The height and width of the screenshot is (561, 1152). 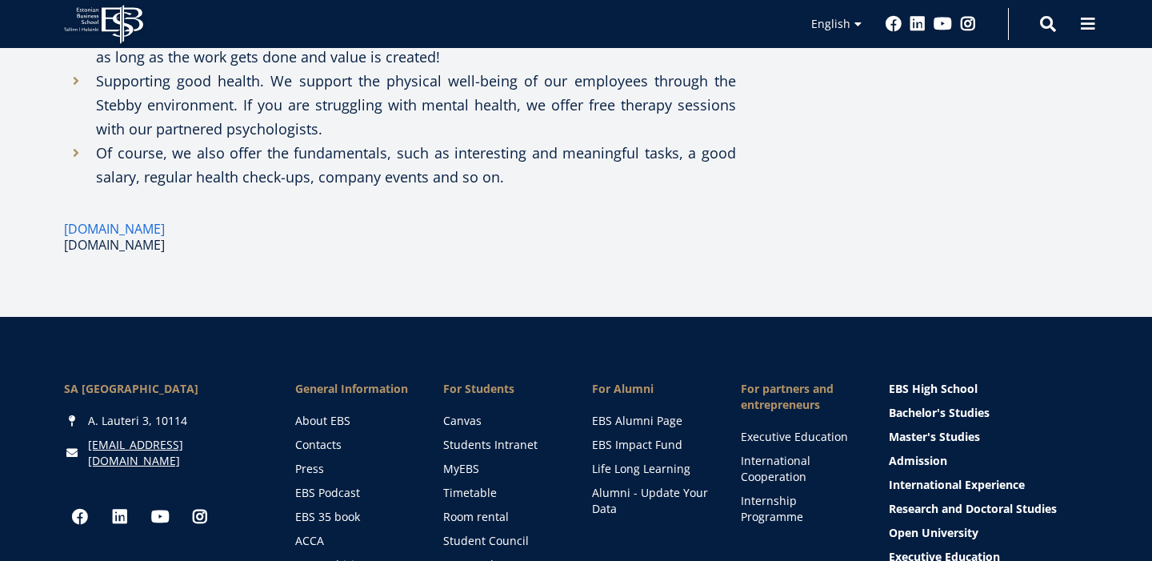 I want to click on a: Master's Studies, so click(x=988, y=437).